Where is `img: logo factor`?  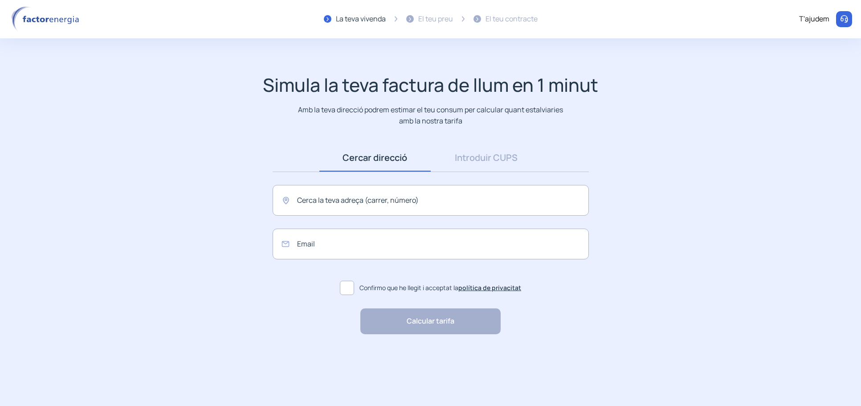
img: logo factor is located at coordinates (47, 19).